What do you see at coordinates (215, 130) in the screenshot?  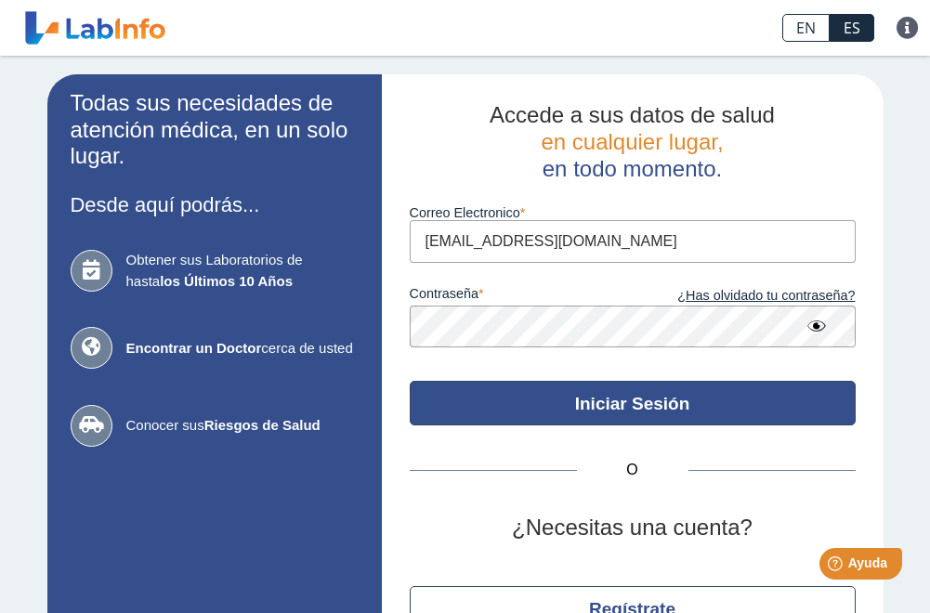 I see `h2: Todas sus necesidades de atención médica, en un solo lugar.` at bounding box center [215, 130].